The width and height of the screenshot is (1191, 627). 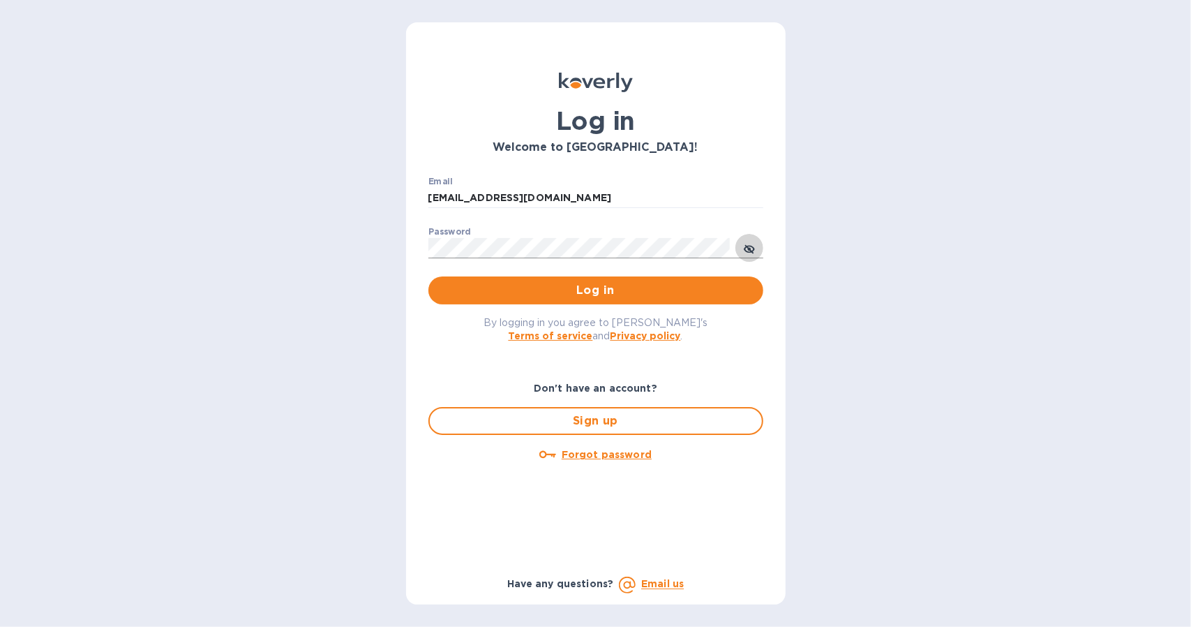 I want to click on label: Password, so click(x=449, y=232).